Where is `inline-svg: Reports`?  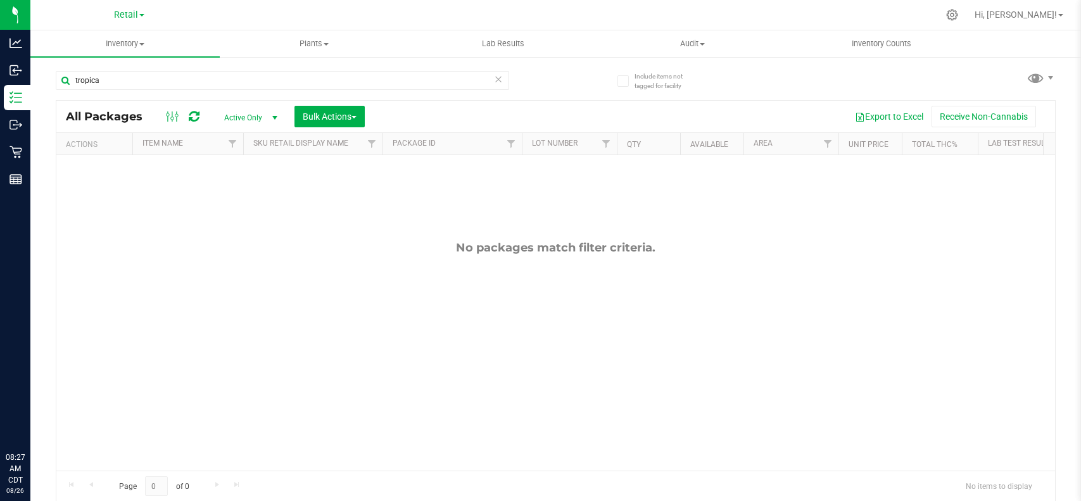 inline-svg: Reports is located at coordinates (16, 179).